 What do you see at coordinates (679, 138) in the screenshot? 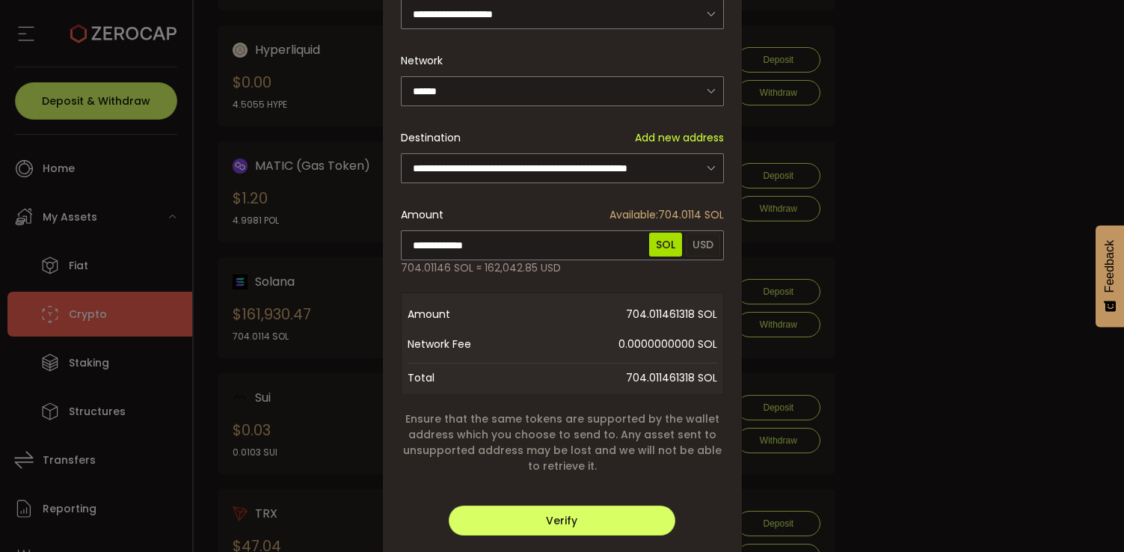
I see `span: Add new address` at bounding box center [679, 138].